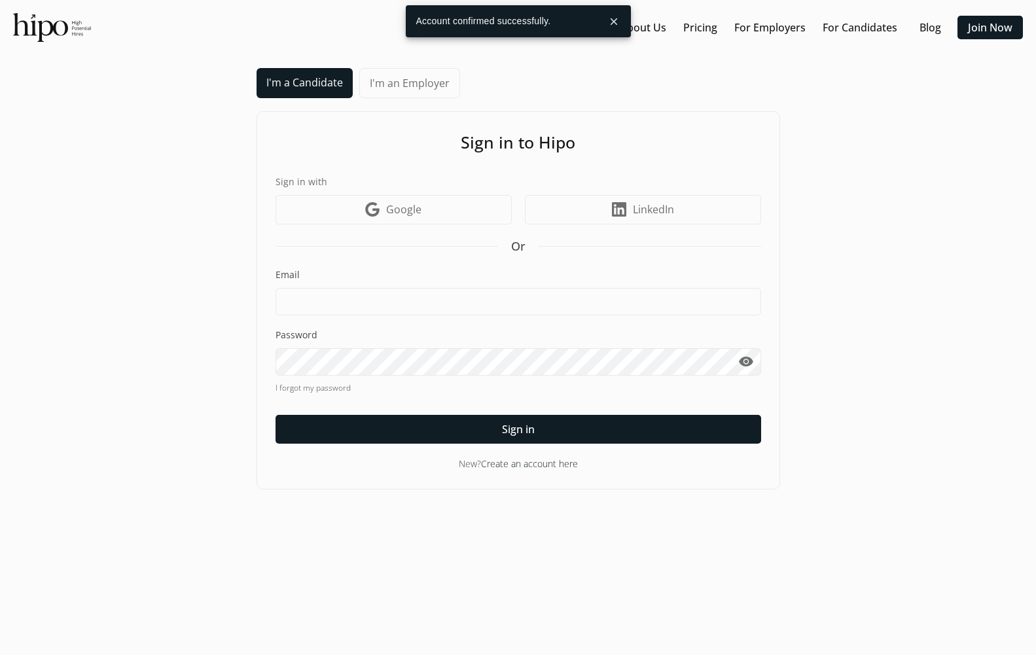  What do you see at coordinates (930, 27) in the screenshot?
I see `a: Blog` at bounding box center [930, 27].